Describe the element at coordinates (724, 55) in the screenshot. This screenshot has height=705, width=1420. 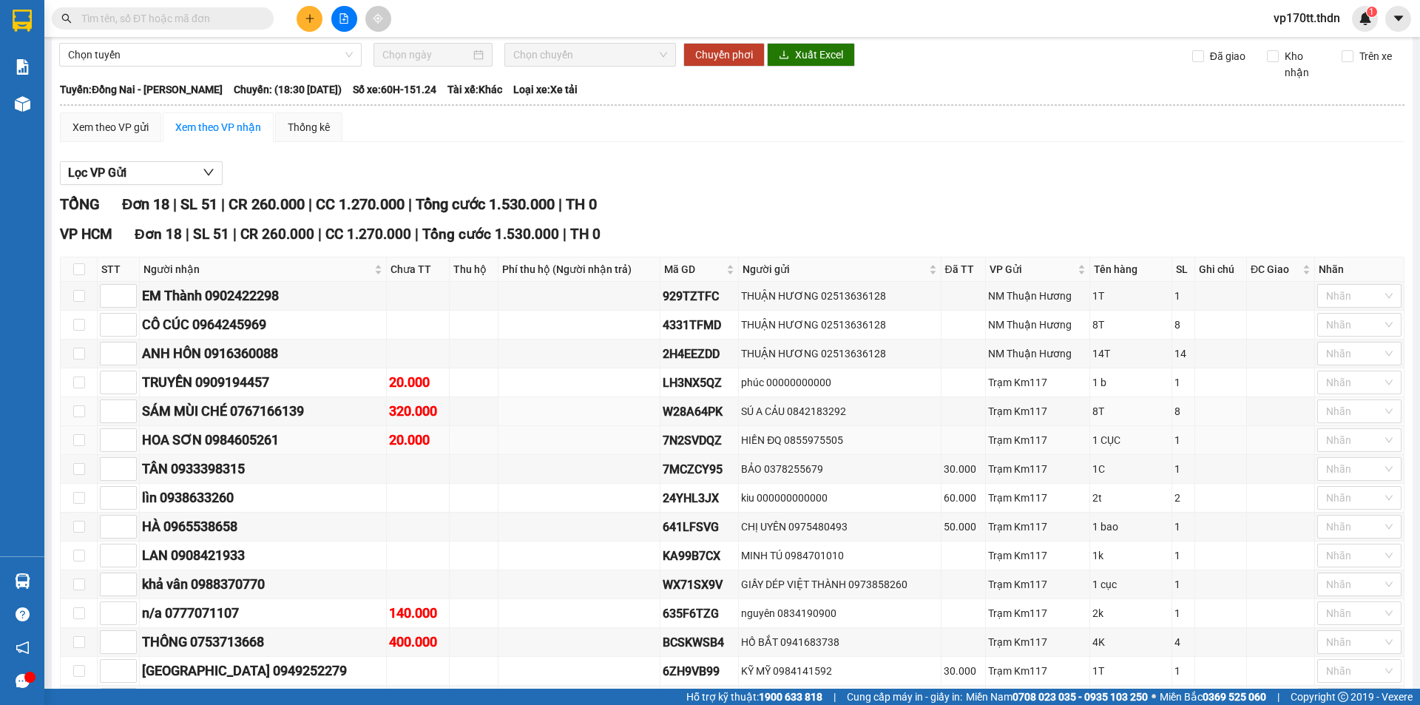
I see `button: Chuyển phơi` at that location.